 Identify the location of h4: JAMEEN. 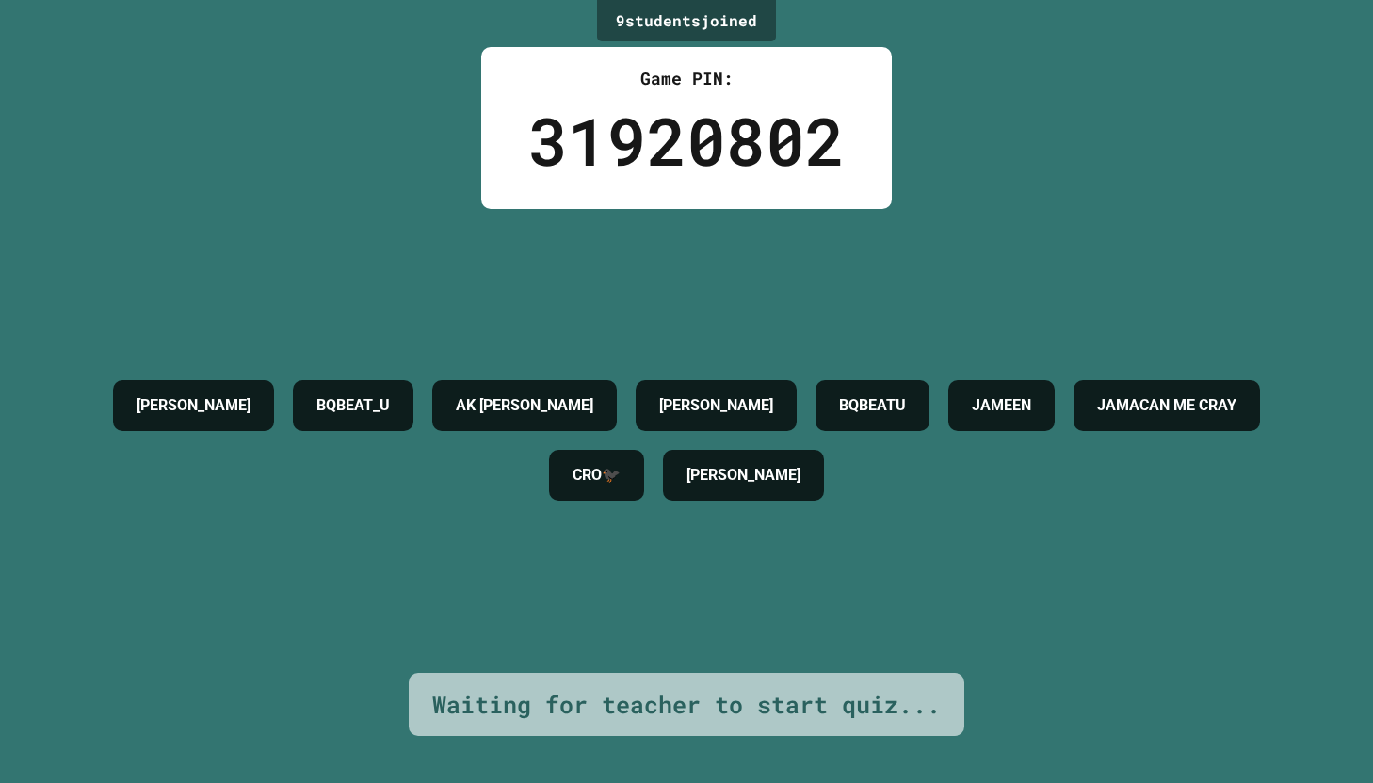
(1001, 406).